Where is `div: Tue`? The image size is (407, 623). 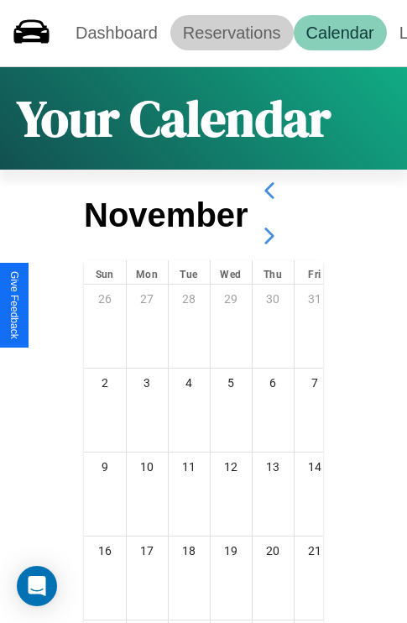
div: Tue is located at coordinates (189, 272).